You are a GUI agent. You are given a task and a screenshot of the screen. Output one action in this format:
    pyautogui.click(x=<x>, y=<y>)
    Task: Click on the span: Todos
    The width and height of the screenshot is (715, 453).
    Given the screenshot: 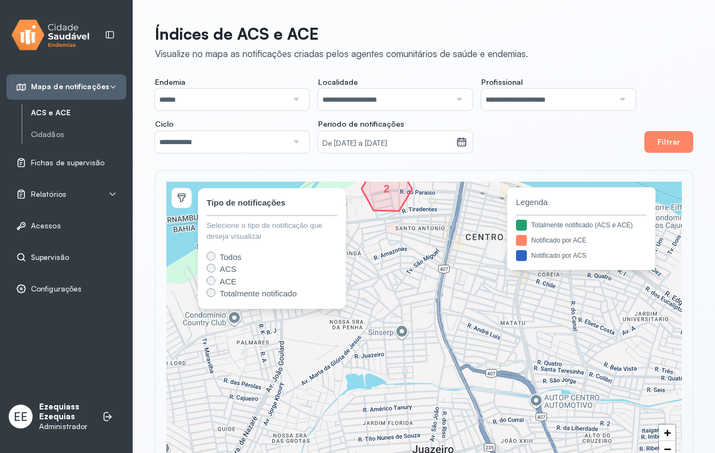 What is the action you would take?
    pyautogui.click(x=231, y=257)
    